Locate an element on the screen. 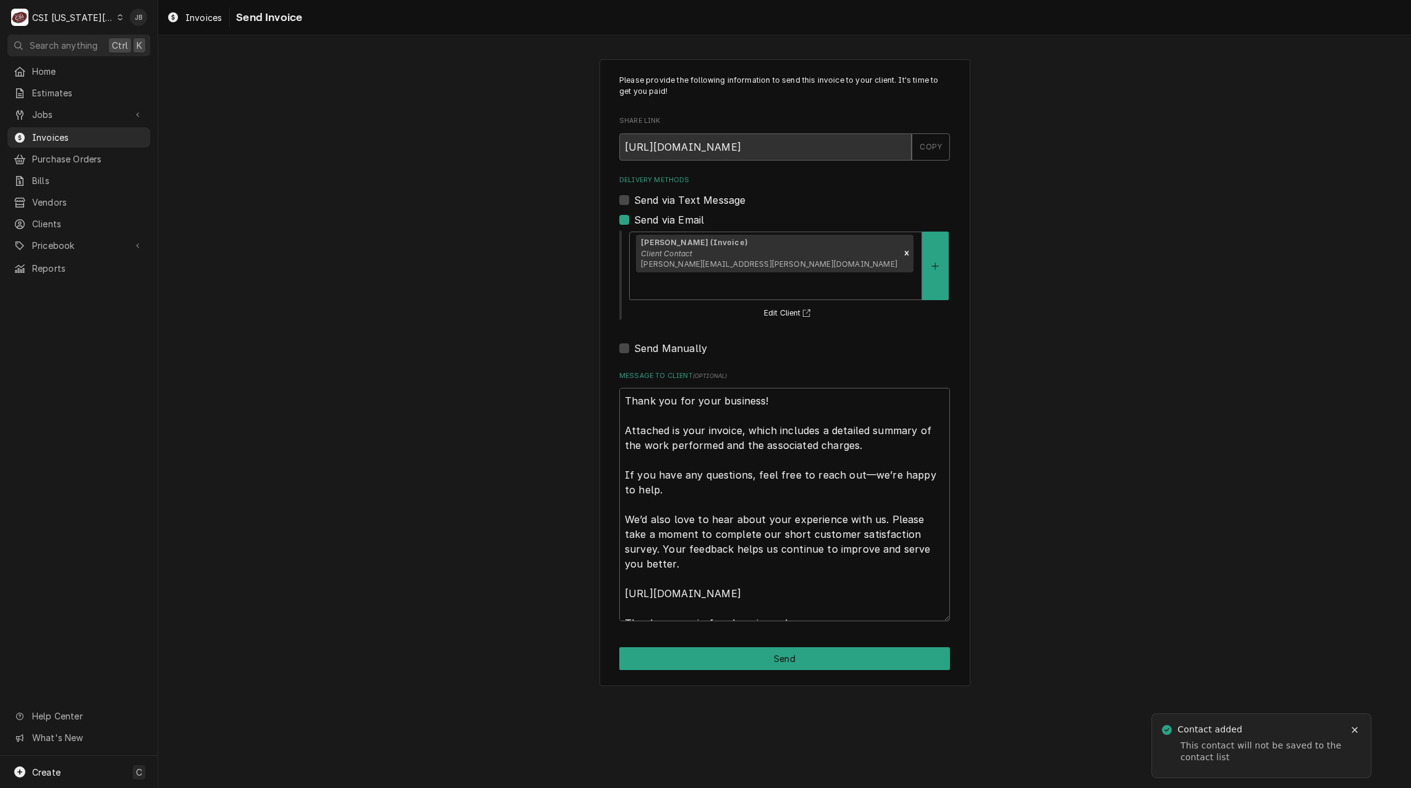  button: Send is located at coordinates (784, 659).